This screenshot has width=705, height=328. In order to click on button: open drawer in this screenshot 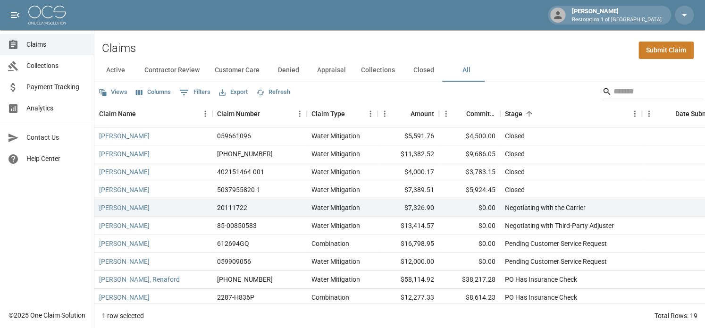, I will do `click(15, 15)`.